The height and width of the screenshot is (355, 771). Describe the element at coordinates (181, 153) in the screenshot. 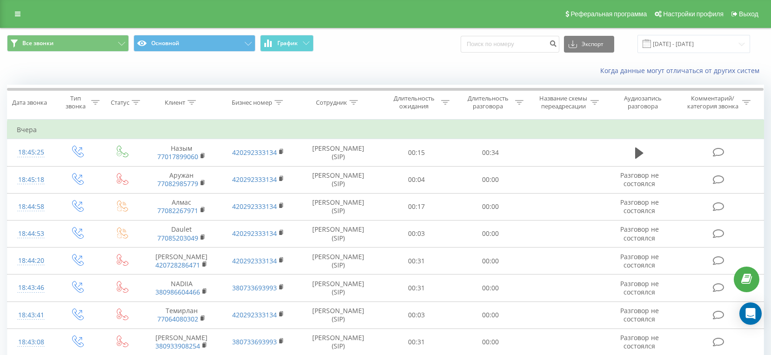

I see `td: Назым` at that location.